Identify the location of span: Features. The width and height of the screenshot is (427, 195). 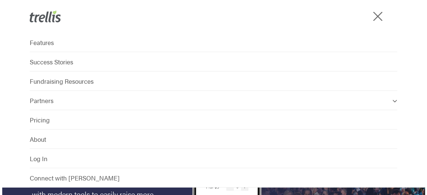
(42, 42).